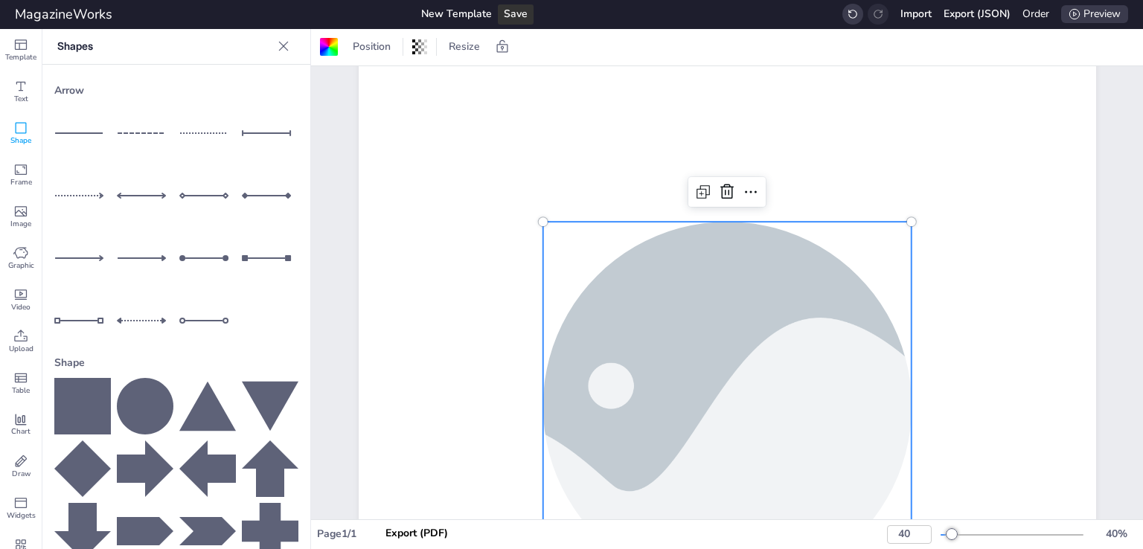 This screenshot has height=549, width=1143. I want to click on span: Table, so click(21, 391).